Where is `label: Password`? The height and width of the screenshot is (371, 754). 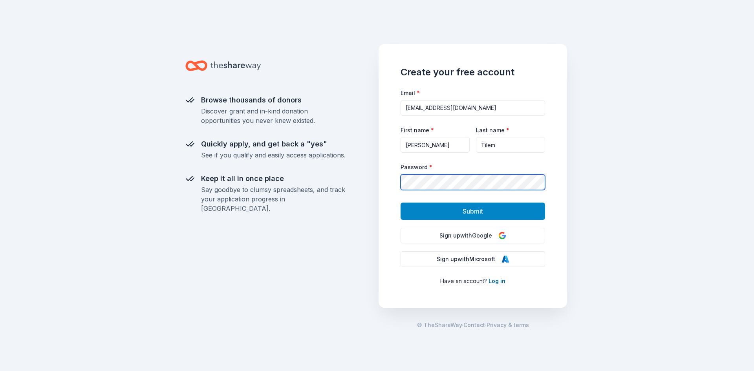
label: Password is located at coordinates (416, 167).